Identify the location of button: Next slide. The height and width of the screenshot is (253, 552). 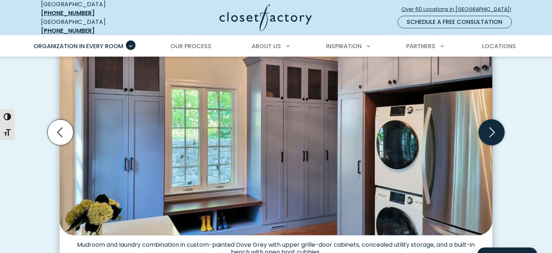
(492, 133).